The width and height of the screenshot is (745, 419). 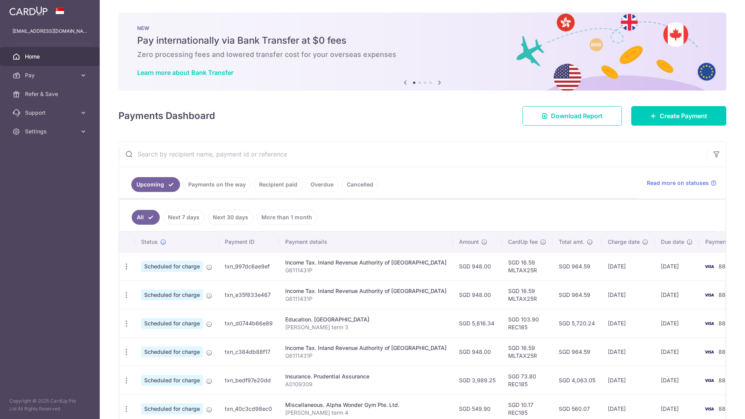 What do you see at coordinates (155, 184) in the screenshot?
I see `a: Upcoming` at bounding box center [155, 184].